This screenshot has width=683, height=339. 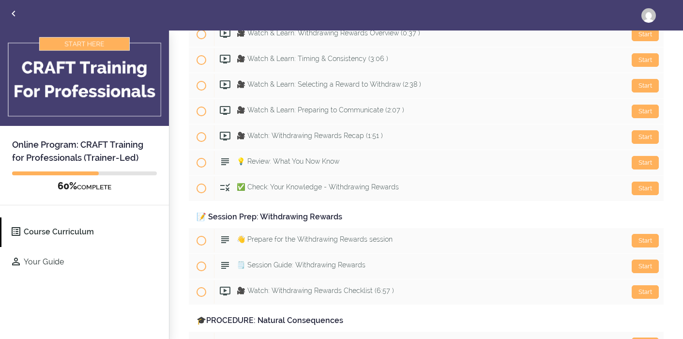 I want to click on span: 🎥 Watch & Learn: Preparing to Communicate (2:07 ), so click(x=320, y=110).